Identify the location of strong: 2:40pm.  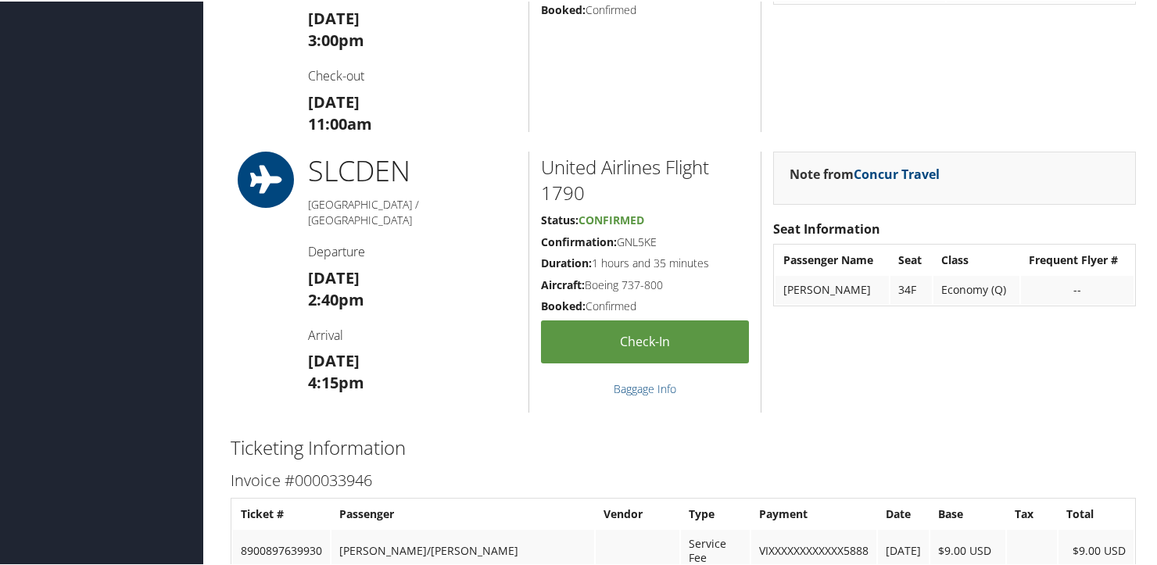
(336, 298).